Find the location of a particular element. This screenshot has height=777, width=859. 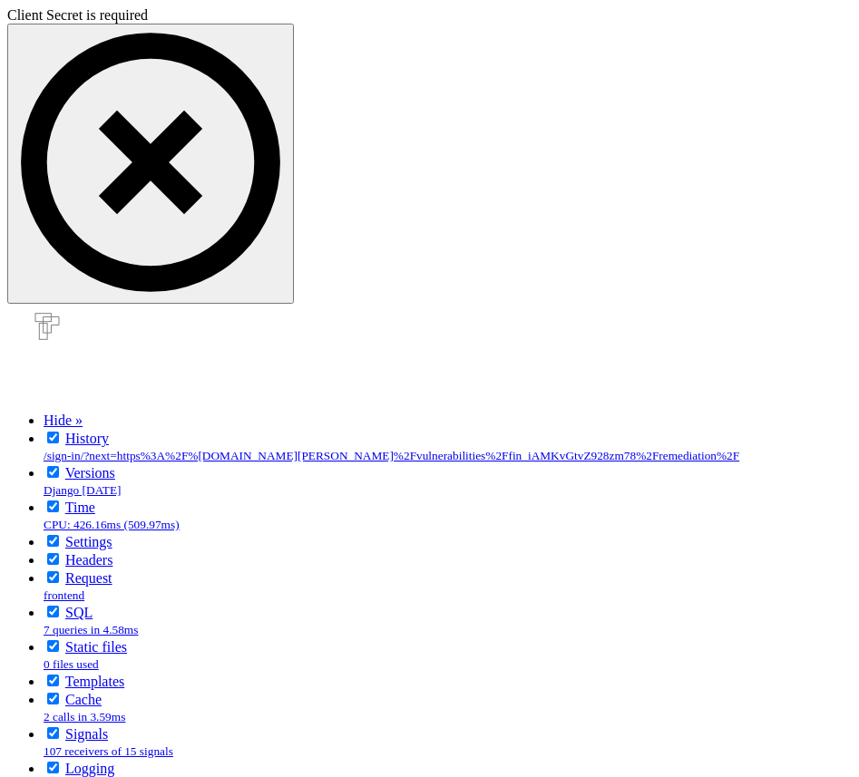

small: 7 queries in 4.58ms is located at coordinates (91, 630).